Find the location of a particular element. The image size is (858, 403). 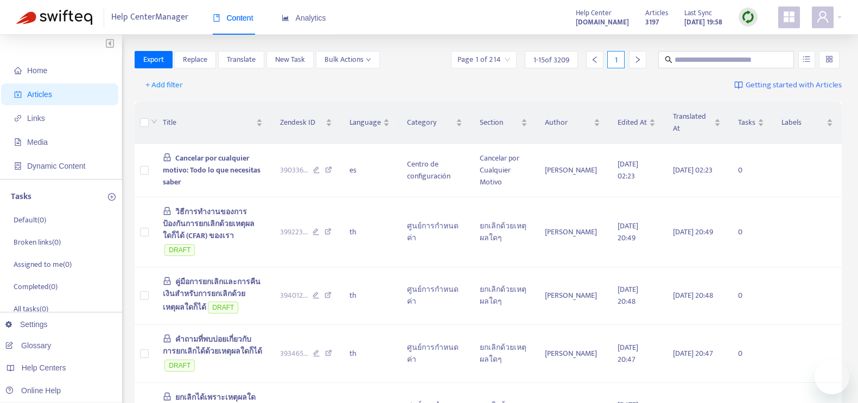

span: appstore is located at coordinates (789, 17).